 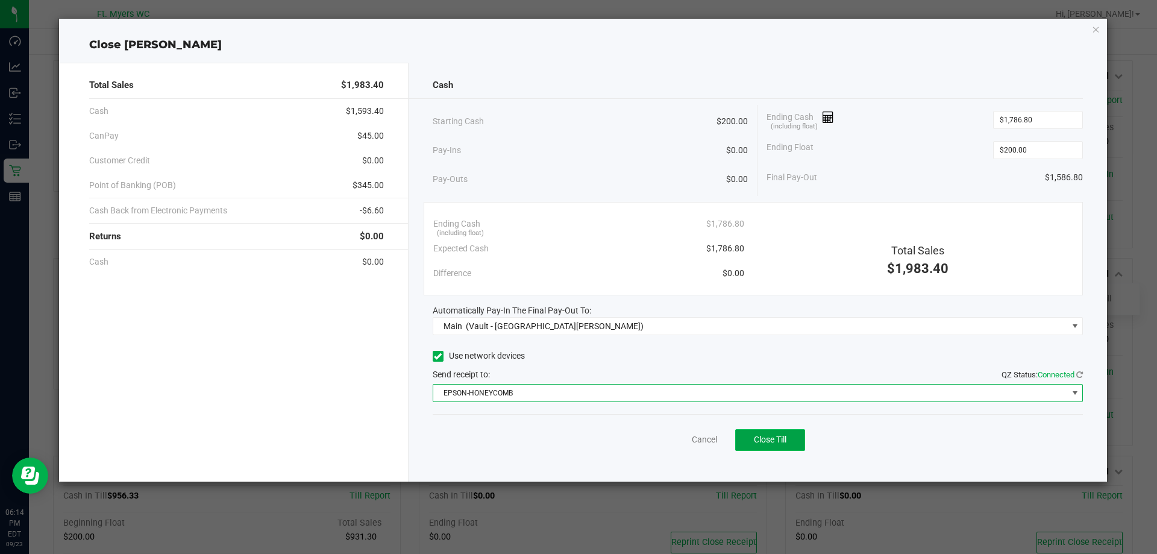 I want to click on span: Cash Back from Electronic Payments, so click(x=158, y=210).